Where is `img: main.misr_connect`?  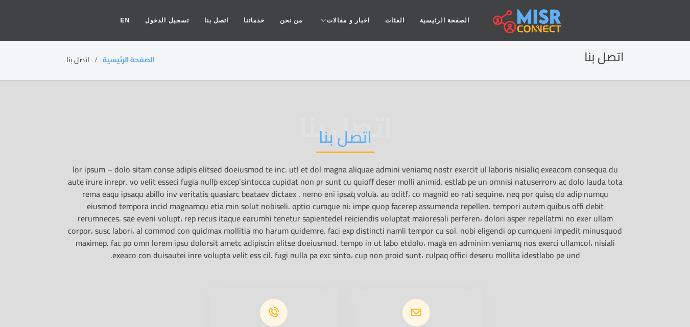 img: main.misr_connect is located at coordinates (527, 20).